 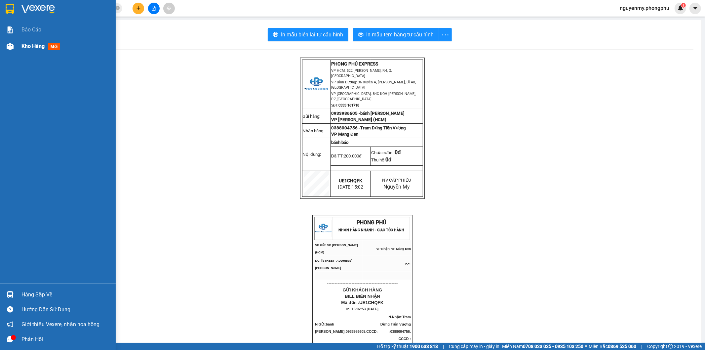 I want to click on span: 0388004756. CCCD :, so click(x=401, y=335).